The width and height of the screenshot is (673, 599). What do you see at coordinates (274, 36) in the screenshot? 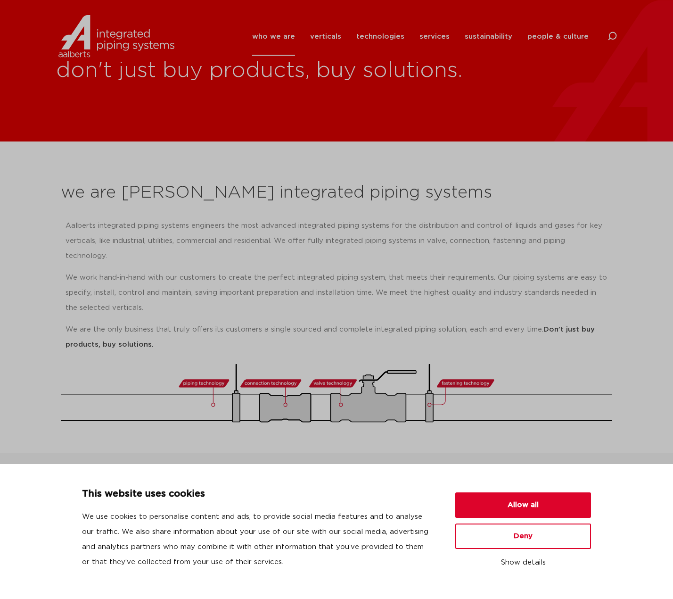
I see `a: who we are` at bounding box center [274, 36].